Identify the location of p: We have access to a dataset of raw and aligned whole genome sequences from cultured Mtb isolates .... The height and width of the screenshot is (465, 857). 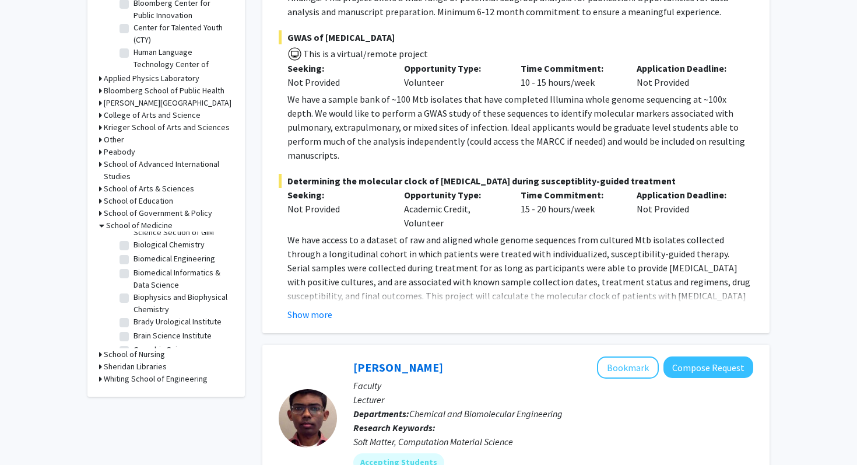
(520, 296).